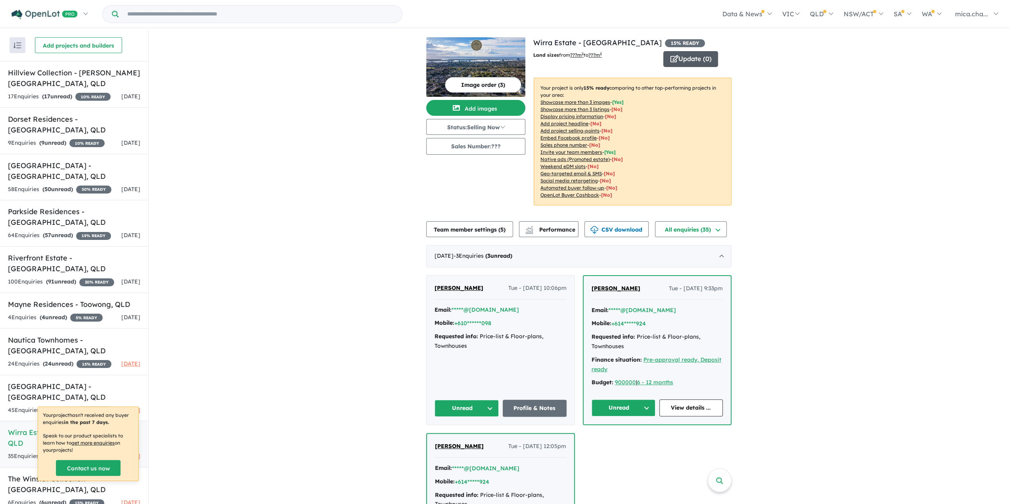  Describe the element at coordinates (483, 256) in the screenshot. I see `span: - 3 Enquir ies` at that location.